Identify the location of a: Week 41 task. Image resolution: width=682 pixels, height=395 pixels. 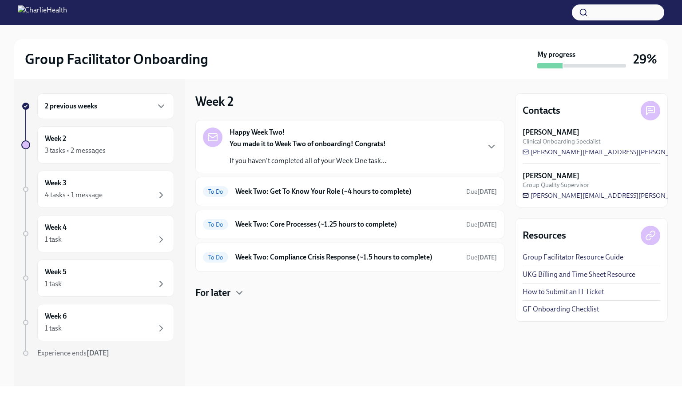
(98, 234).